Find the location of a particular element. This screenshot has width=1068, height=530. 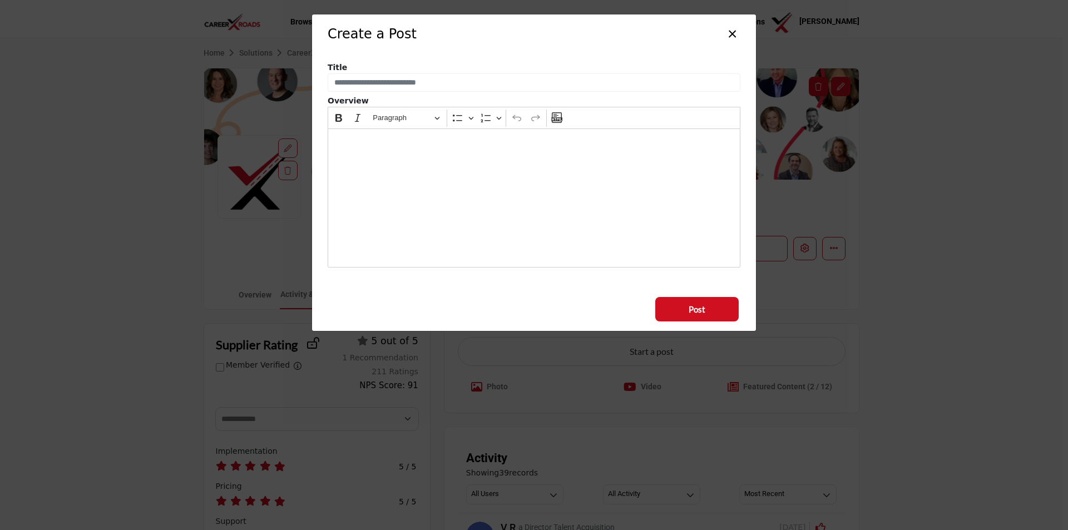

div: Editor editing area: main is located at coordinates (534, 198).